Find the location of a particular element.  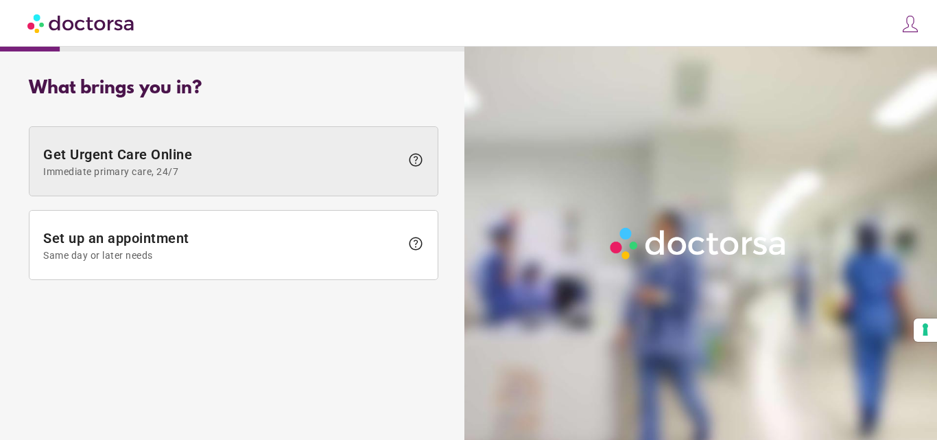

span: Same day or later needs is located at coordinates (221, 255).